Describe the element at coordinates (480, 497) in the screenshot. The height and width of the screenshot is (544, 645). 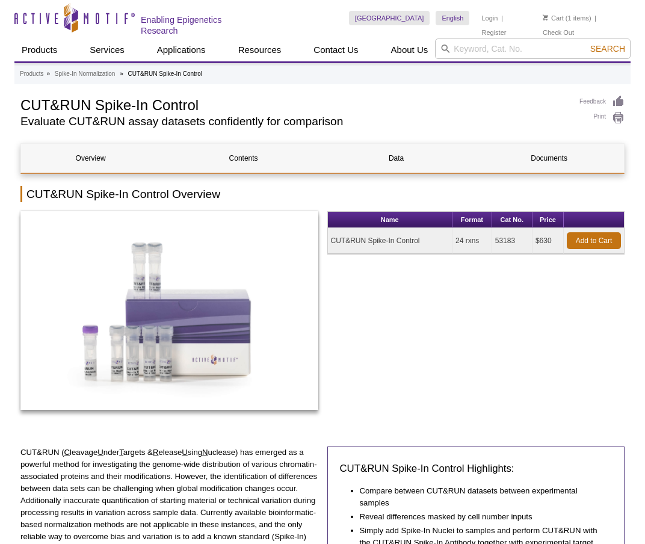
I see `li: Compare between CUT&RUN datasets between experimental samples` at that location.